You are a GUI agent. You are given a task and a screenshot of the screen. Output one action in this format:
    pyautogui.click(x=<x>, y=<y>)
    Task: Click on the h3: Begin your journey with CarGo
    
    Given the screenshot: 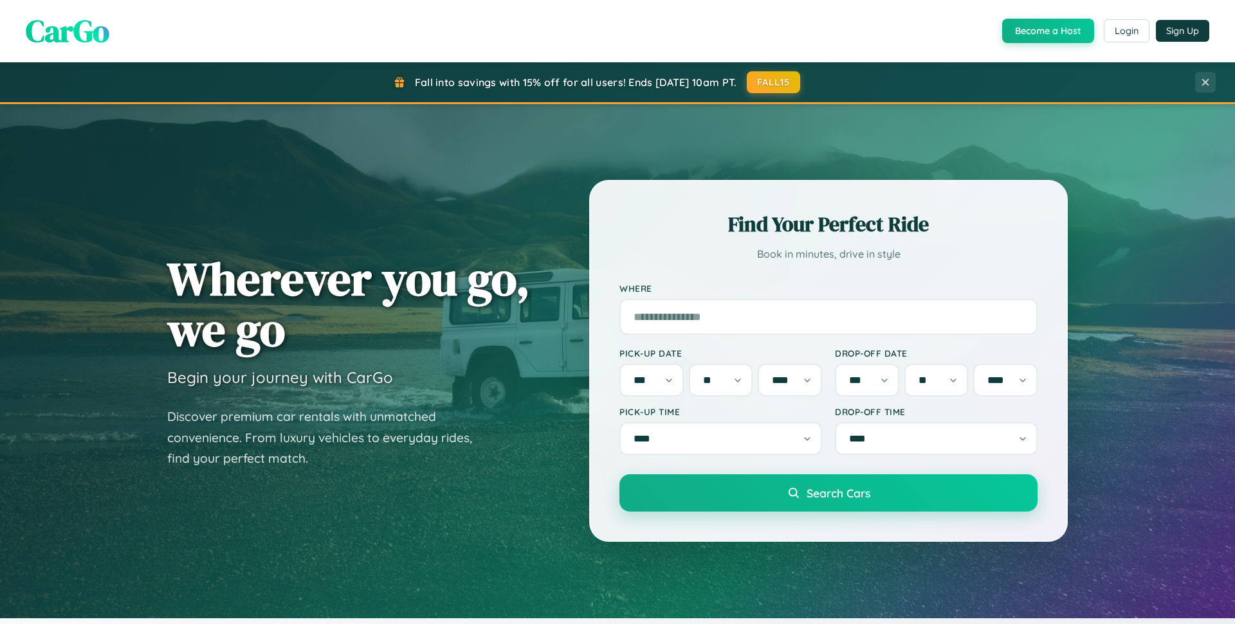 What is the action you would take?
    pyautogui.click(x=280, y=377)
    